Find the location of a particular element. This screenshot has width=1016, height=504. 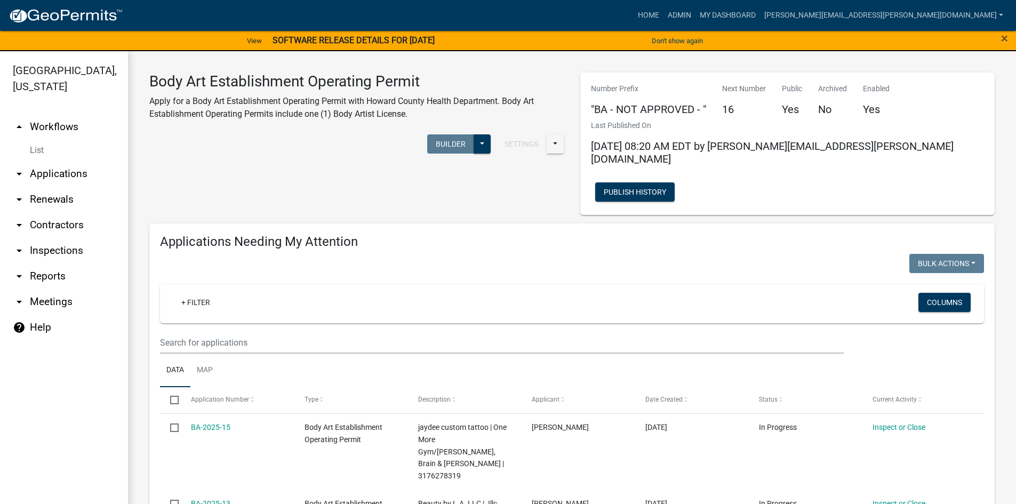

a: Inspect or Close is located at coordinates (899, 427).